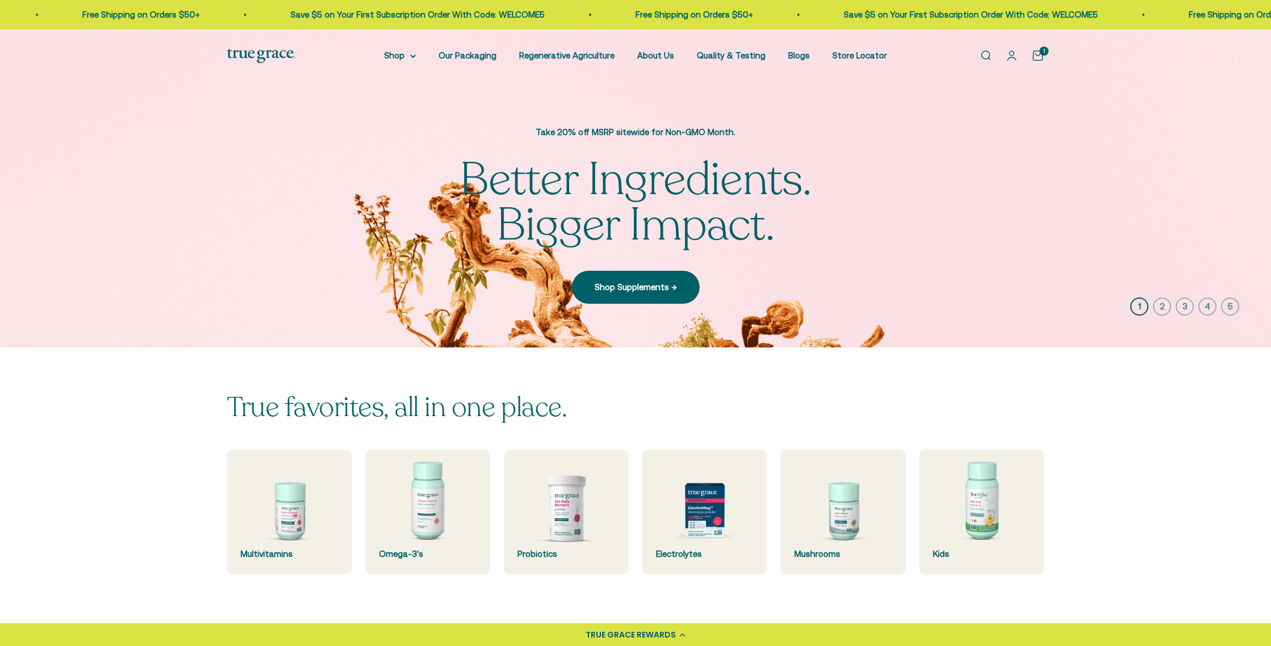 Image resolution: width=1271 pixels, height=646 pixels. What do you see at coordinates (799, 55) in the screenshot?
I see `a: Blogs` at bounding box center [799, 55].